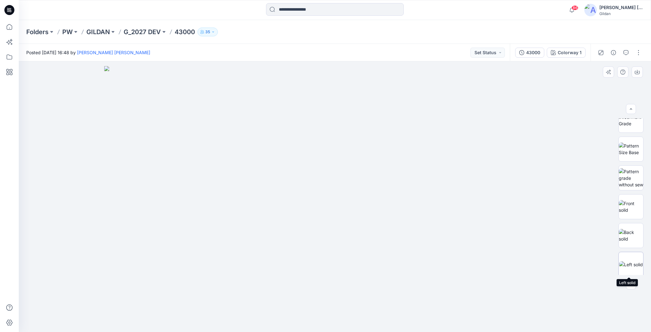 Image resolution: width=651 pixels, height=332 pixels. I want to click on img: Garment Grade, so click(631, 120).